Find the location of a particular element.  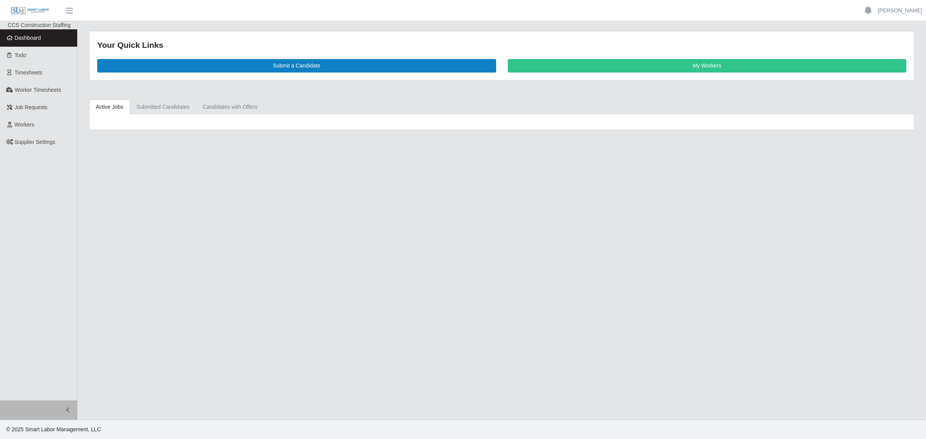

span: Dashboard is located at coordinates (28, 38).